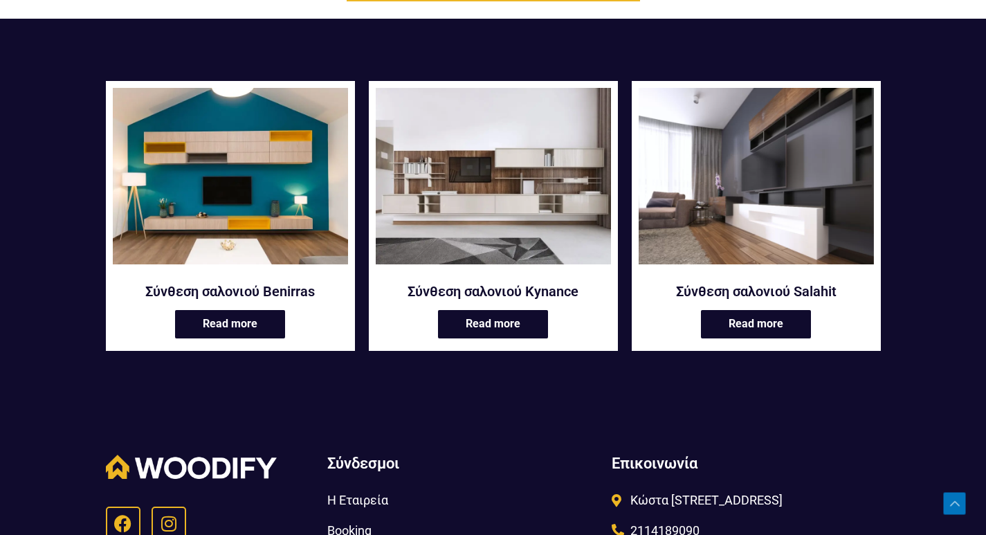 The image size is (986, 535). Describe the element at coordinates (756, 291) in the screenshot. I see `h2: Σύνθεση σαλονιού Salahit` at that location.